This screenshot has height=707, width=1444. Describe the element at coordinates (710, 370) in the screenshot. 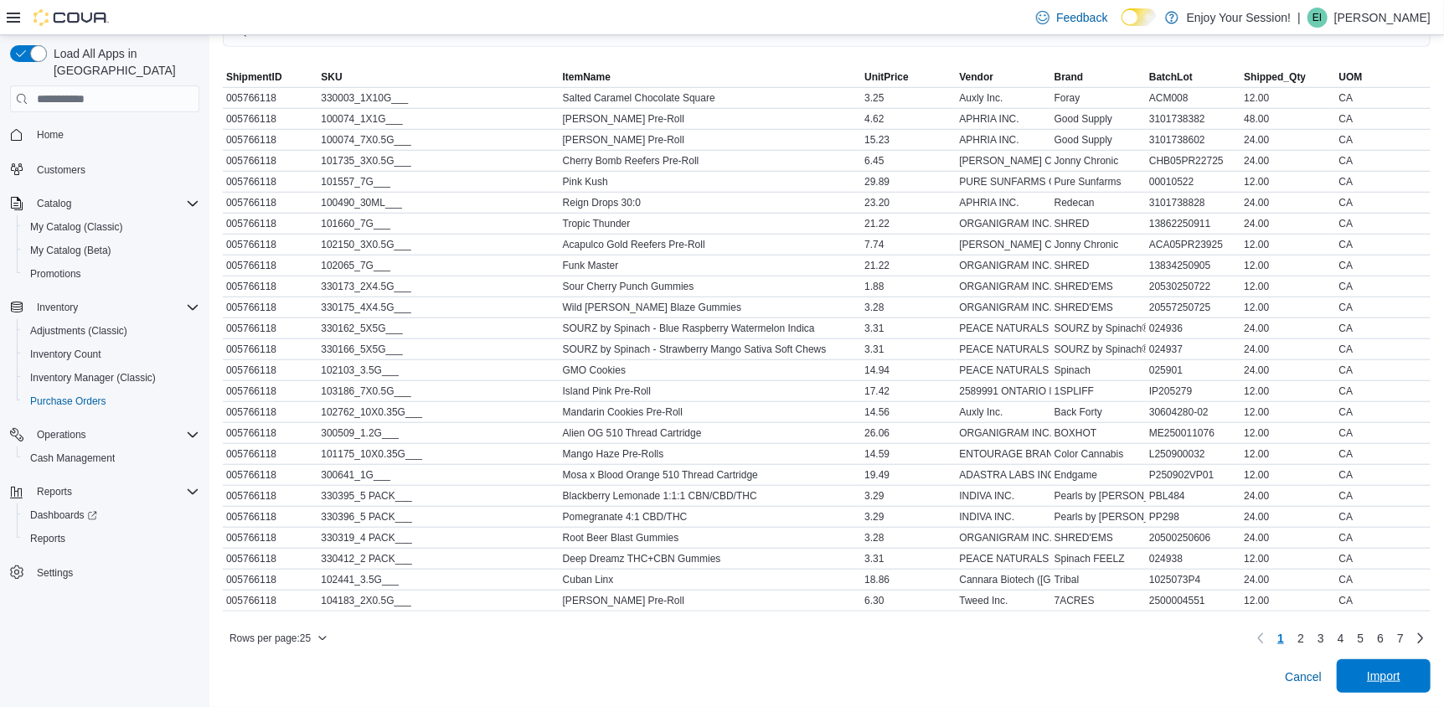

I see `div: GMO Cookies` at that location.